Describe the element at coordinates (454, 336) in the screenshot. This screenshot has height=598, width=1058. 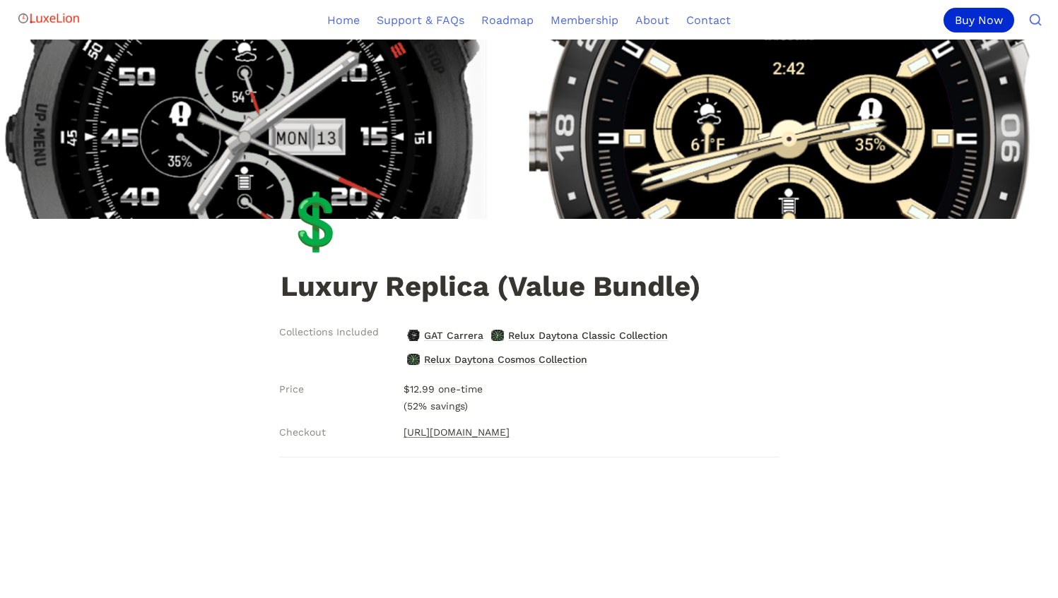
I see `span: GAT Carrera` at that location.